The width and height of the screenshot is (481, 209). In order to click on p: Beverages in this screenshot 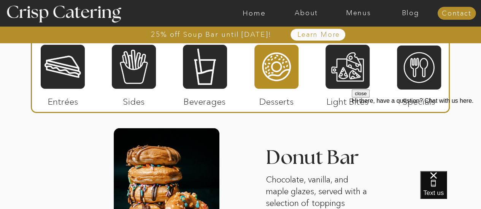, I will do `click(204, 100)`.